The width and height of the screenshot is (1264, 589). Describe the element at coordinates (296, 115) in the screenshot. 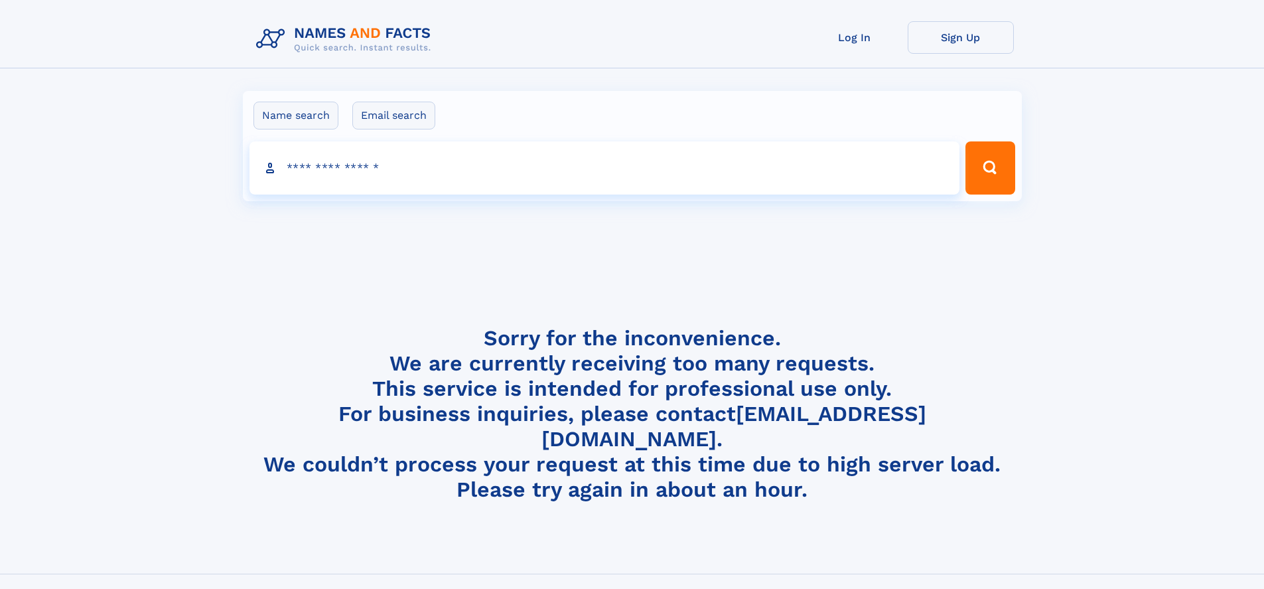

I see `label: Name search` at that location.